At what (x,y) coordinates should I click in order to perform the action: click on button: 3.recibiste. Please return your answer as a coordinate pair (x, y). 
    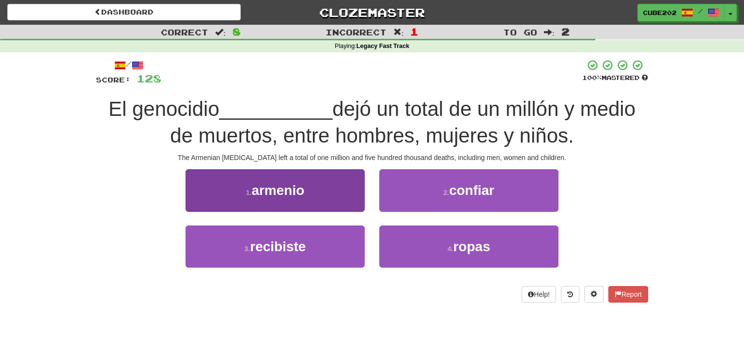
    Looking at the image, I should click on (275, 246).